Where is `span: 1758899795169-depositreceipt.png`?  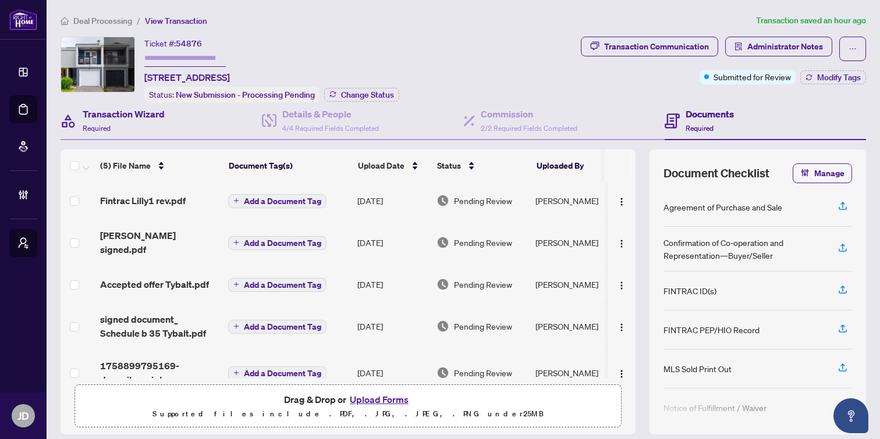
span: 1758899795169-depositreceipt.png is located at coordinates (159, 373).